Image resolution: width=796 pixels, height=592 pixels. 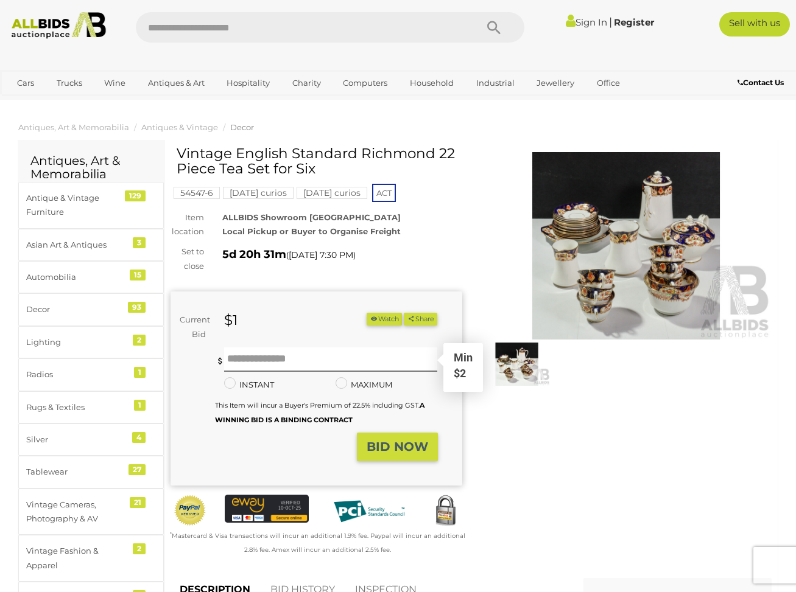 I want to click on a: Industrial, so click(x=495, y=83).